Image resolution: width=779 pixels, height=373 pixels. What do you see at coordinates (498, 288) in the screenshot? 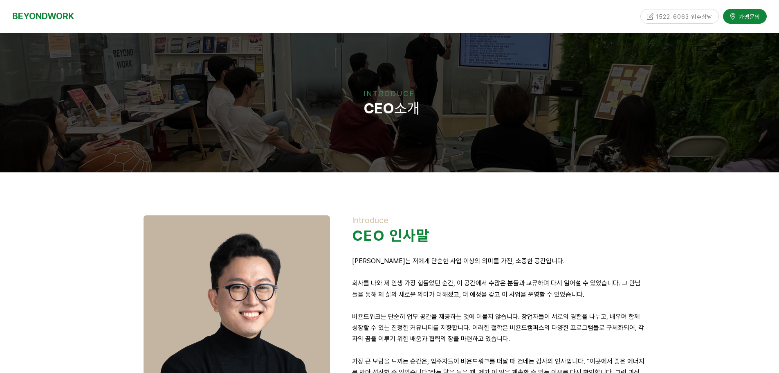
I see `p: 회사를 나와 제 인생 가장 힘들었던 순간, 이 공간에서 수많은 분들과 교류하며 다시 일어설 수 있었습니다. 그 만남들을 통해 제 삶의 새로운 의미가 더해졌고, 더 애정을 갖고...` at bounding box center [498, 288].